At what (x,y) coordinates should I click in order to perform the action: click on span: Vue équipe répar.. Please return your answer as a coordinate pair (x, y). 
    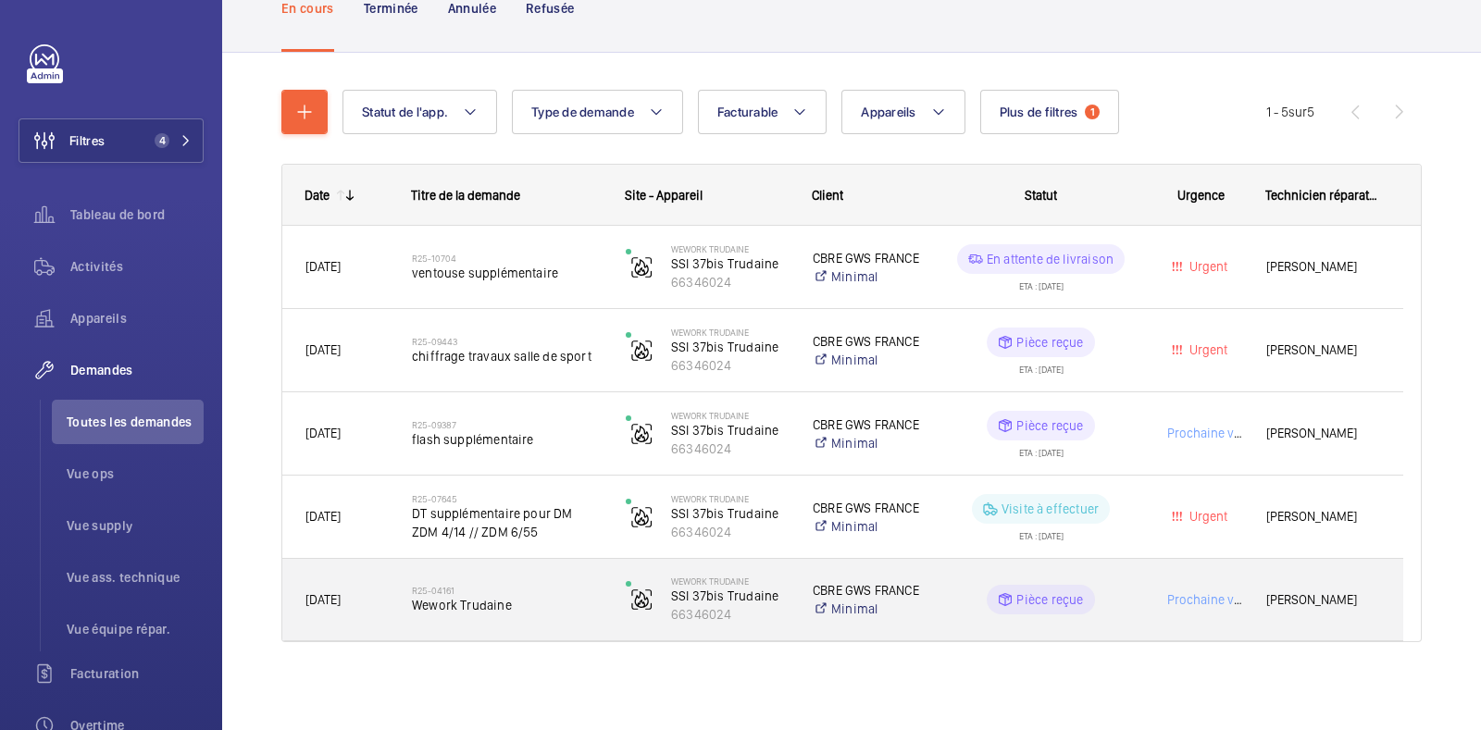
    Looking at the image, I should click on (135, 629).